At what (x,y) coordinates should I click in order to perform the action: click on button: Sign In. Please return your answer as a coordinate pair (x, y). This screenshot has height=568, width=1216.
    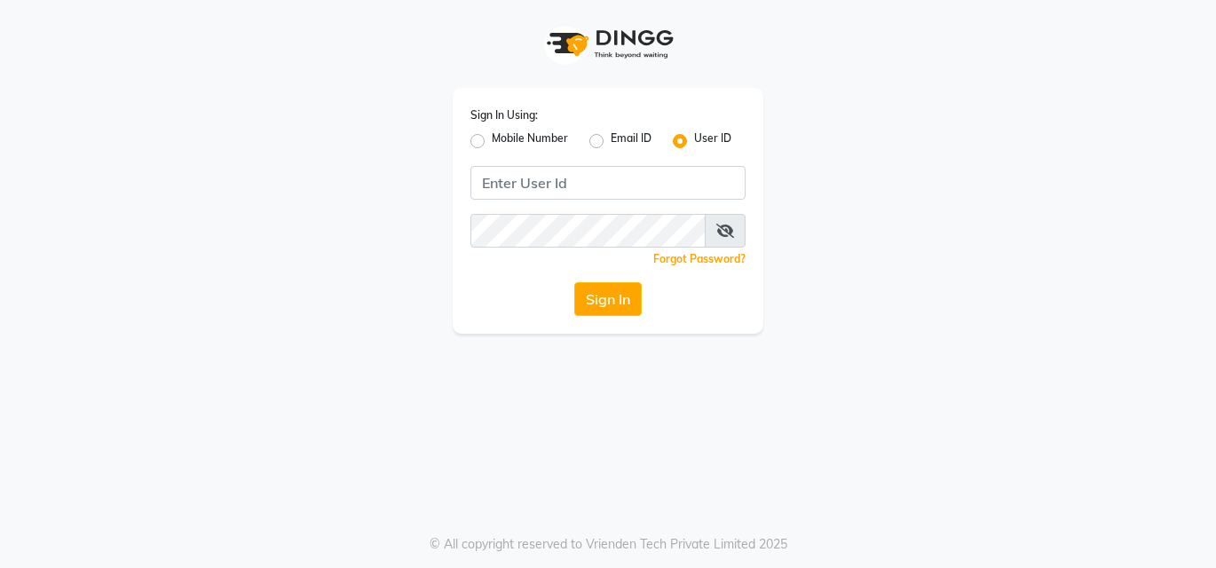
    Looking at the image, I should click on (608, 299).